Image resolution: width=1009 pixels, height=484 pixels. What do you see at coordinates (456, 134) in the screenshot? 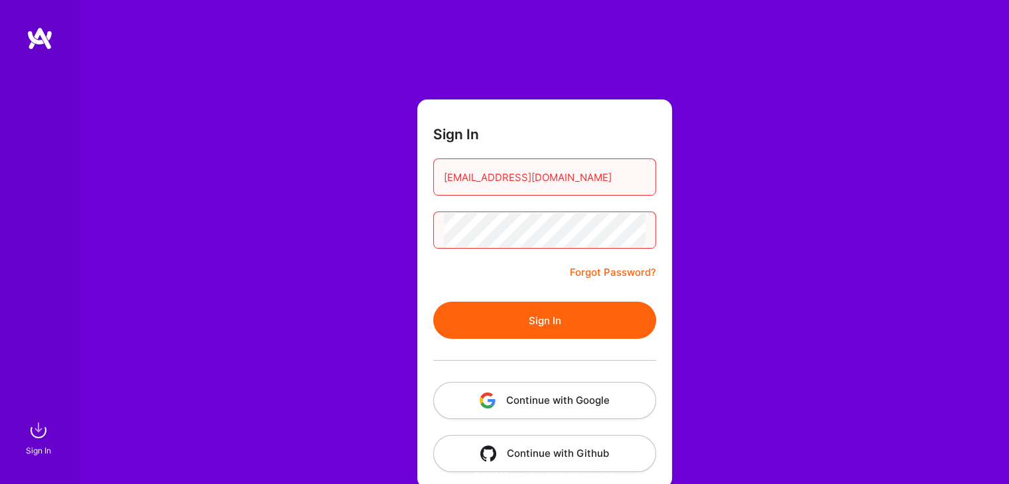
I see `h3: Sign In` at bounding box center [456, 134].